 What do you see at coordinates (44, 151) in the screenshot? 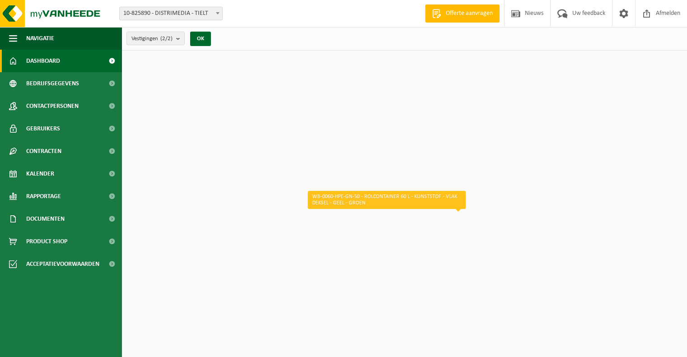
I see `span: Contracten` at bounding box center [44, 151].